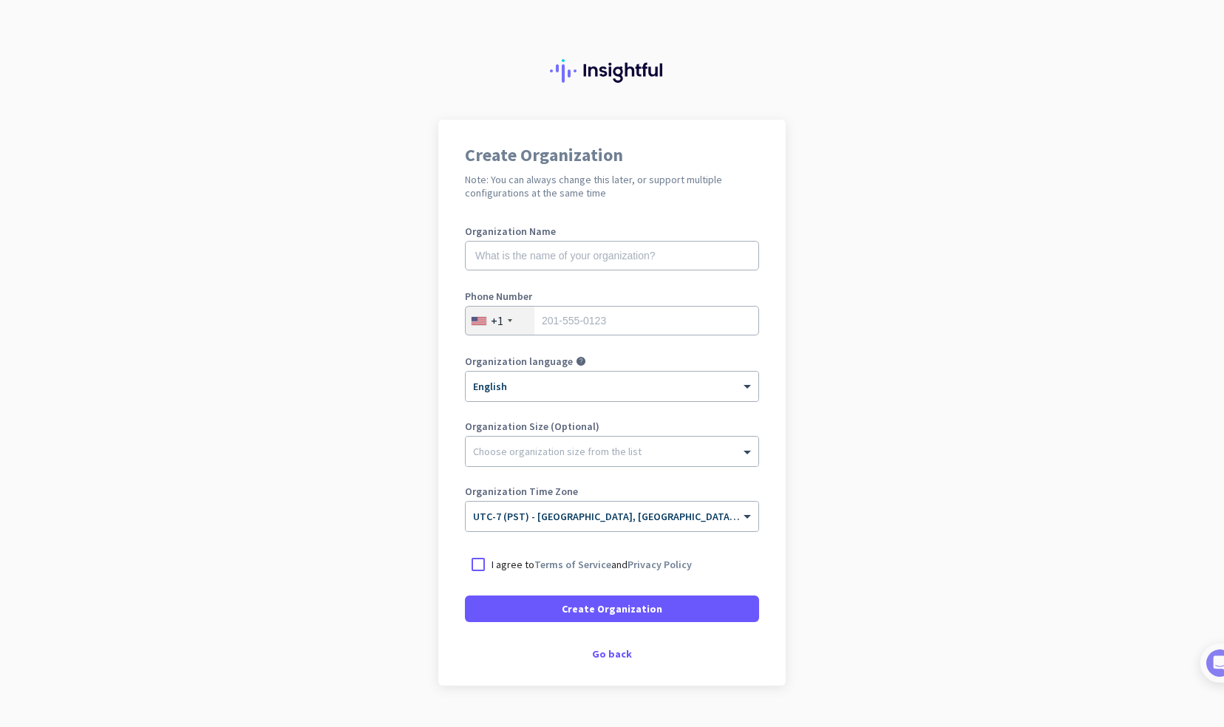 The width and height of the screenshot is (1224, 727). I want to click on div: Go back, so click(612, 654).